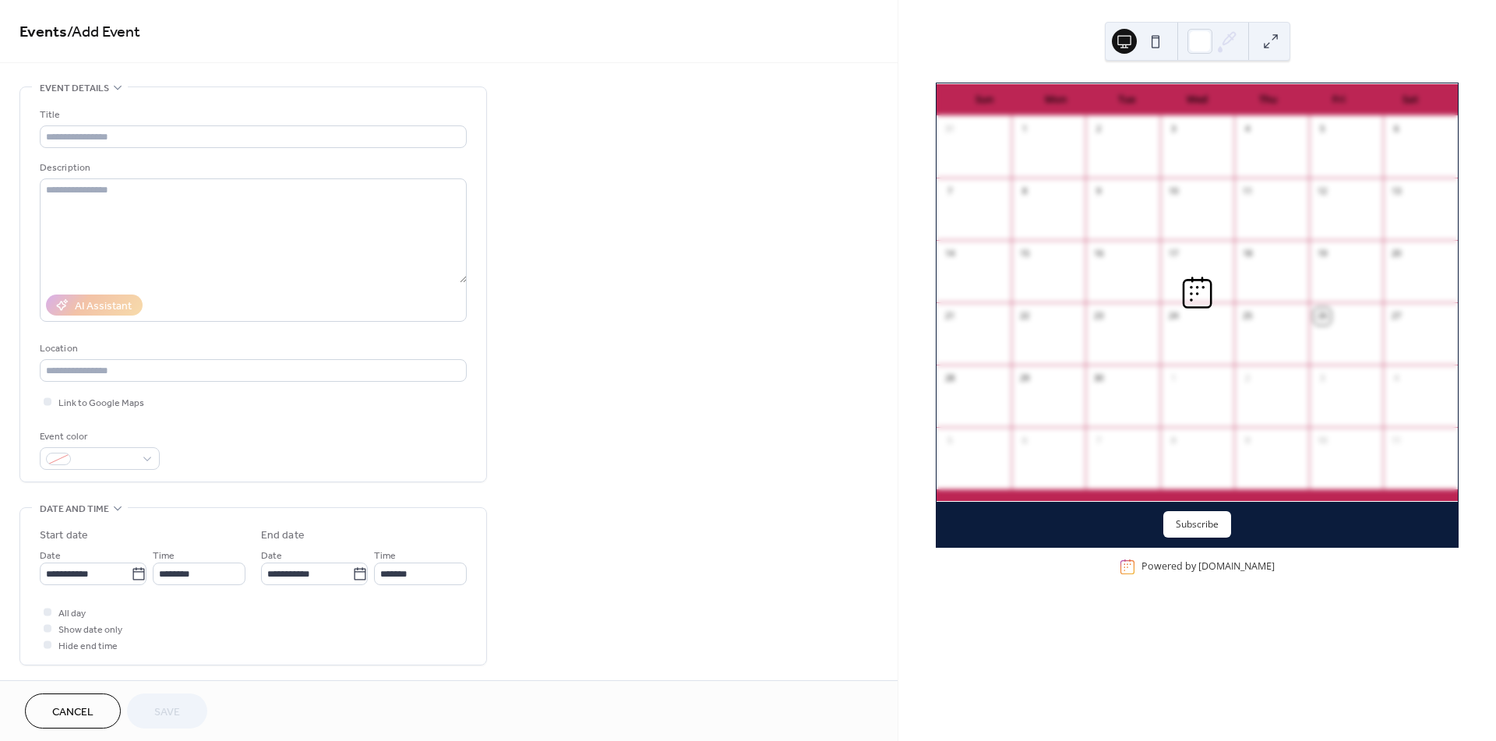  What do you see at coordinates (1126, 100) in the screenshot?
I see `div: Tue` at bounding box center [1126, 100].